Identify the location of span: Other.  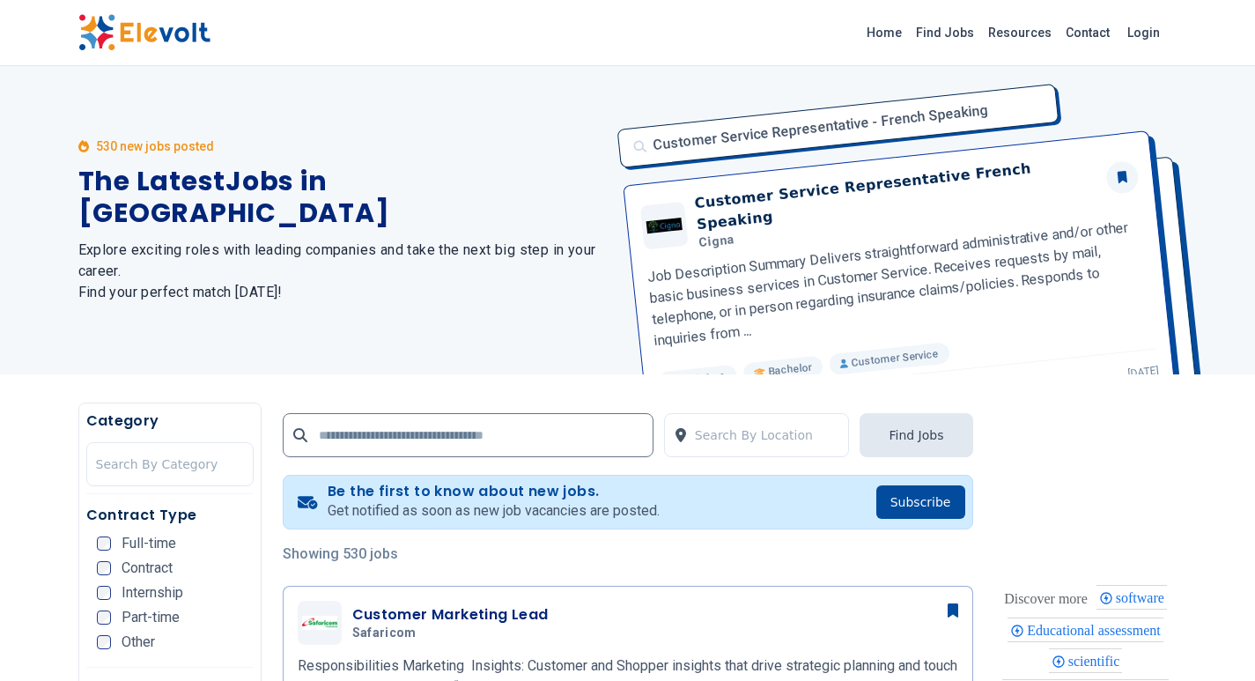
(138, 642).